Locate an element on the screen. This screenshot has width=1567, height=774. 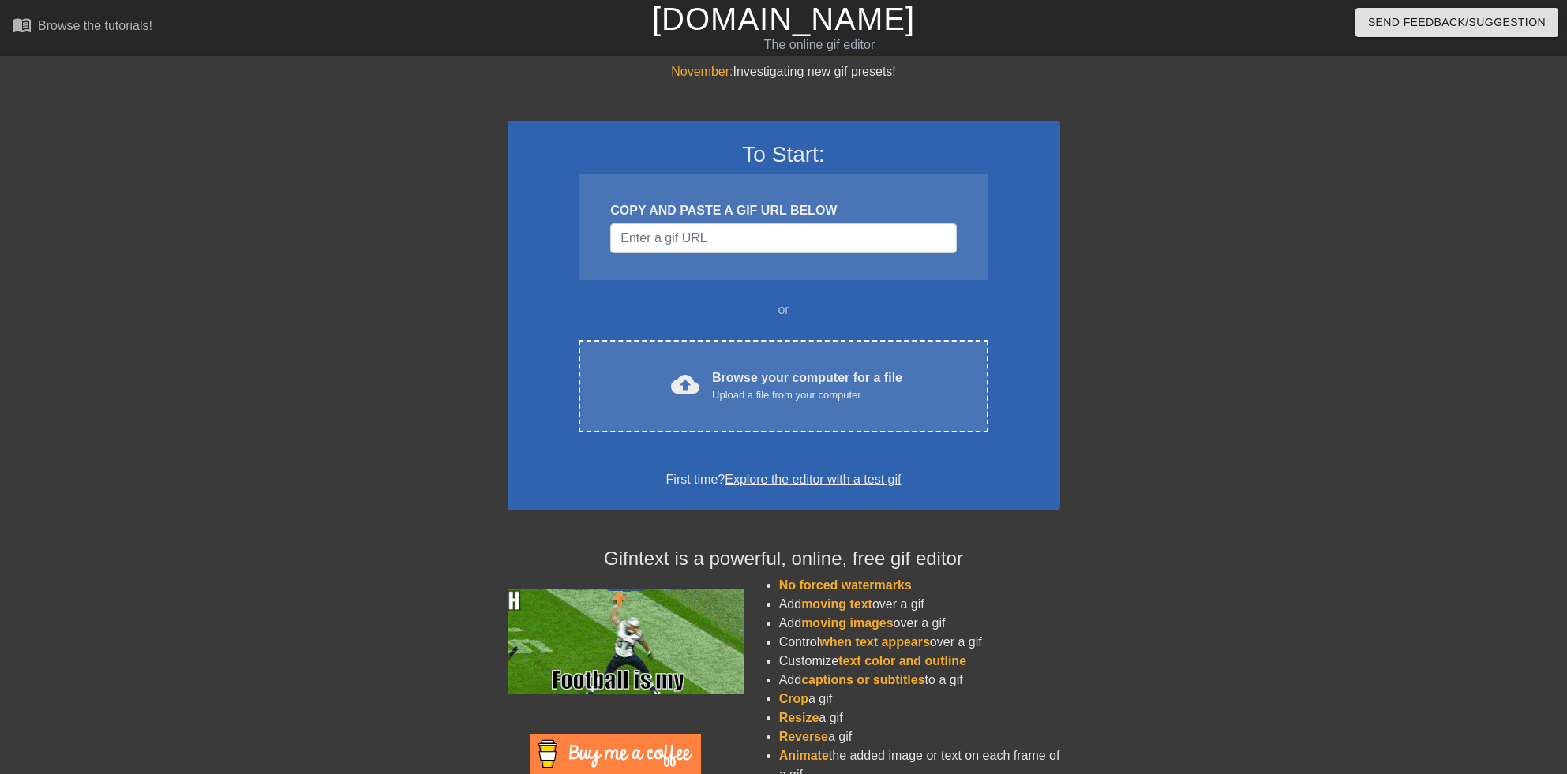
span: Reverse is located at coordinates (804, 737).